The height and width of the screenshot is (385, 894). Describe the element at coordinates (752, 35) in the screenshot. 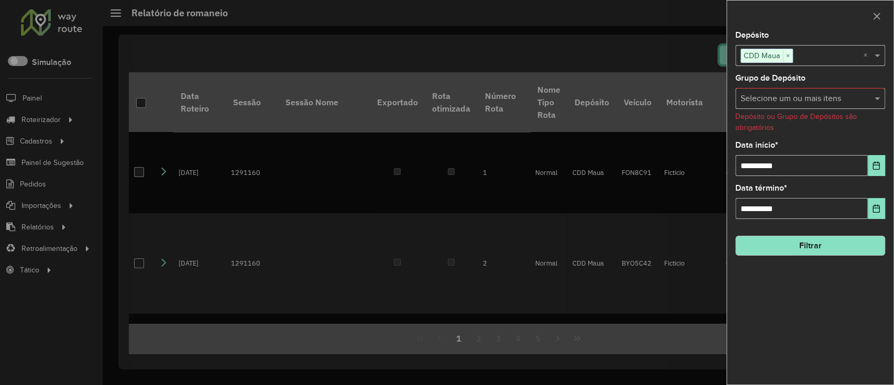

I see `label: Depósito` at that location.